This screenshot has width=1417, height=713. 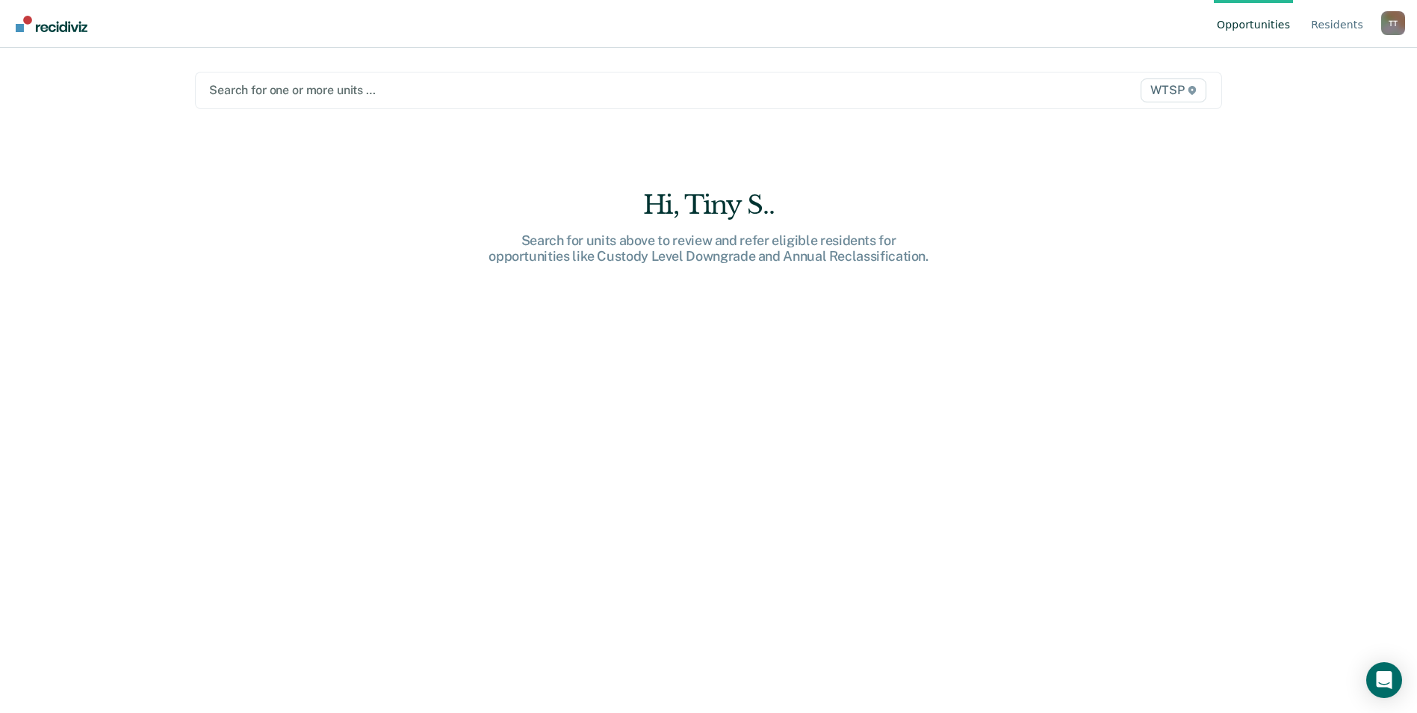 What do you see at coordinates (52, 24) in the screenshot?
I see `img: Recidiviz` at bounding box center [52, 24].